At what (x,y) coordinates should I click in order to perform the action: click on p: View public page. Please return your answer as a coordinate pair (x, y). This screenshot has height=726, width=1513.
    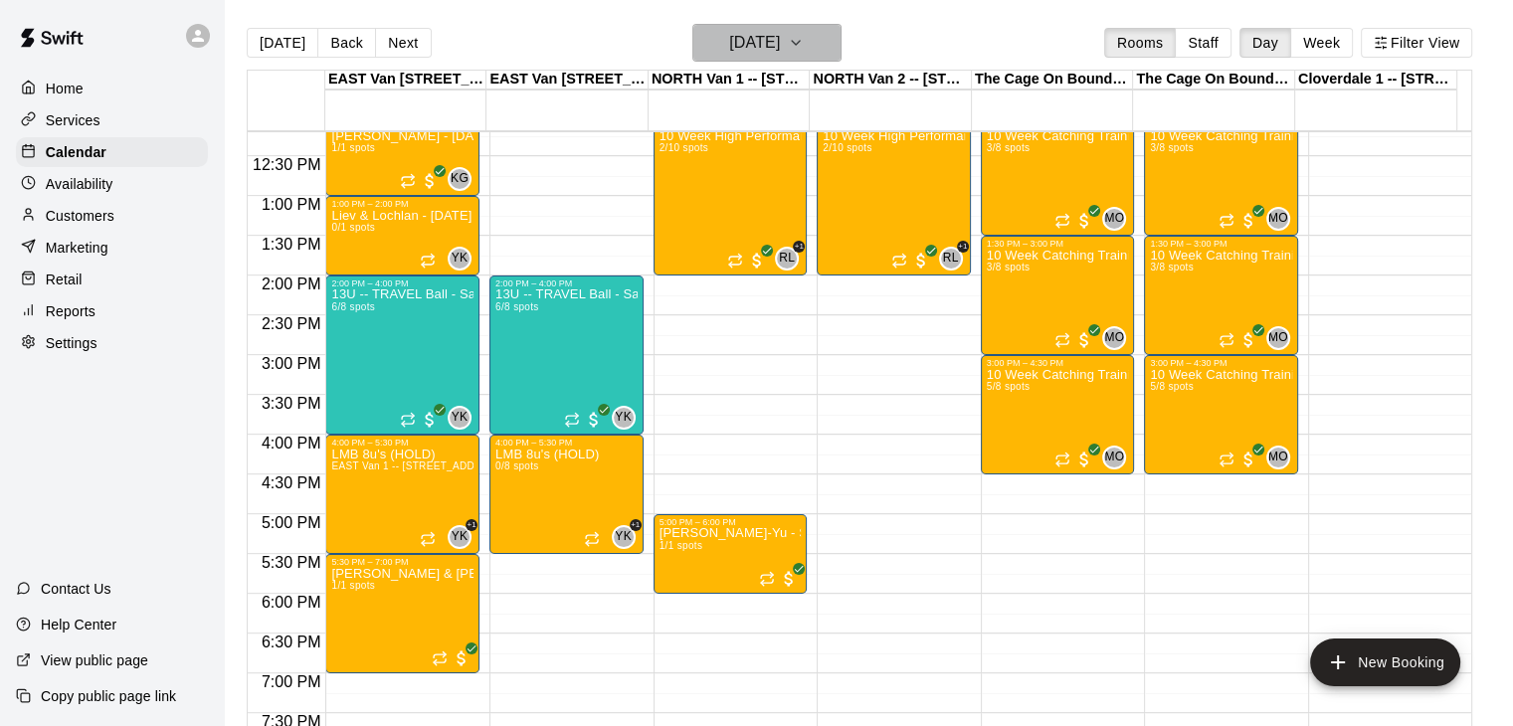
    Looking at the image, I should click on (95, 661).